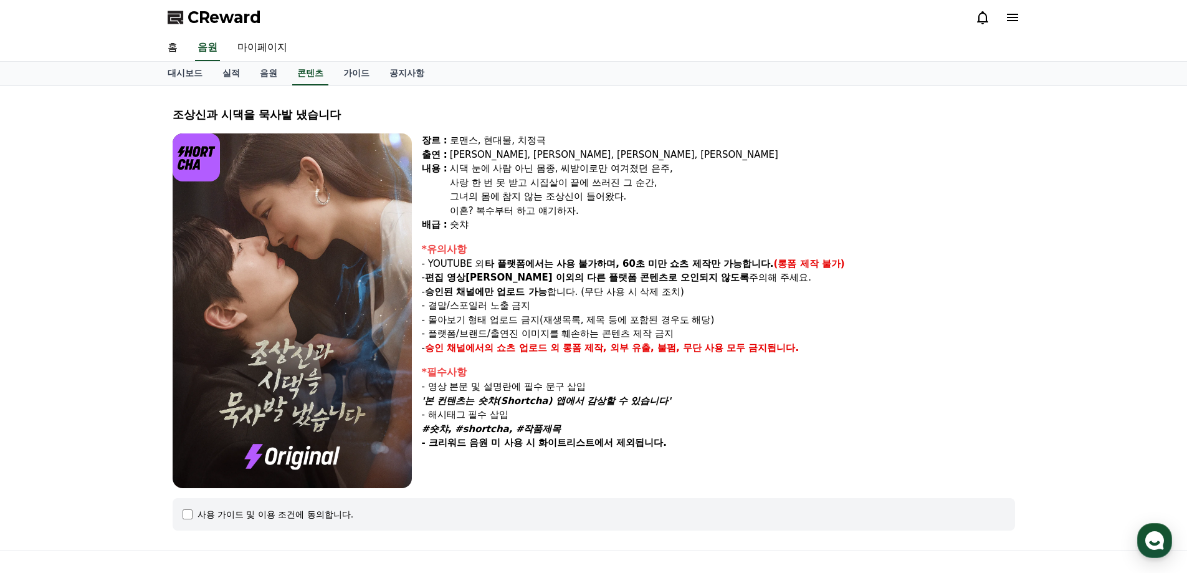  What do you see at coordinates (407, 74) in the screenshot?
I see `a: 공지사항` at bounding box center [407, 74].